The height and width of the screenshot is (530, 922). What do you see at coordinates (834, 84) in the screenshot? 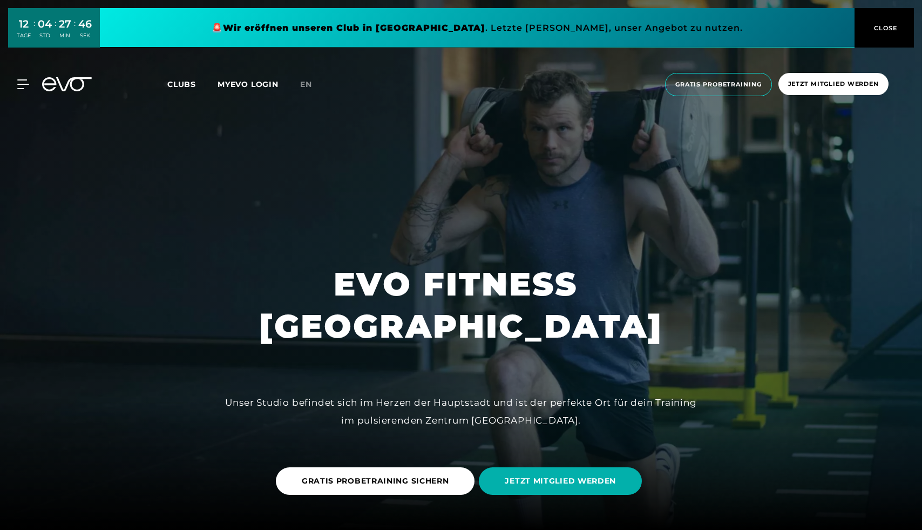
I see `span: Jetzt Mitglied werden` at bounding box center [834, 84].